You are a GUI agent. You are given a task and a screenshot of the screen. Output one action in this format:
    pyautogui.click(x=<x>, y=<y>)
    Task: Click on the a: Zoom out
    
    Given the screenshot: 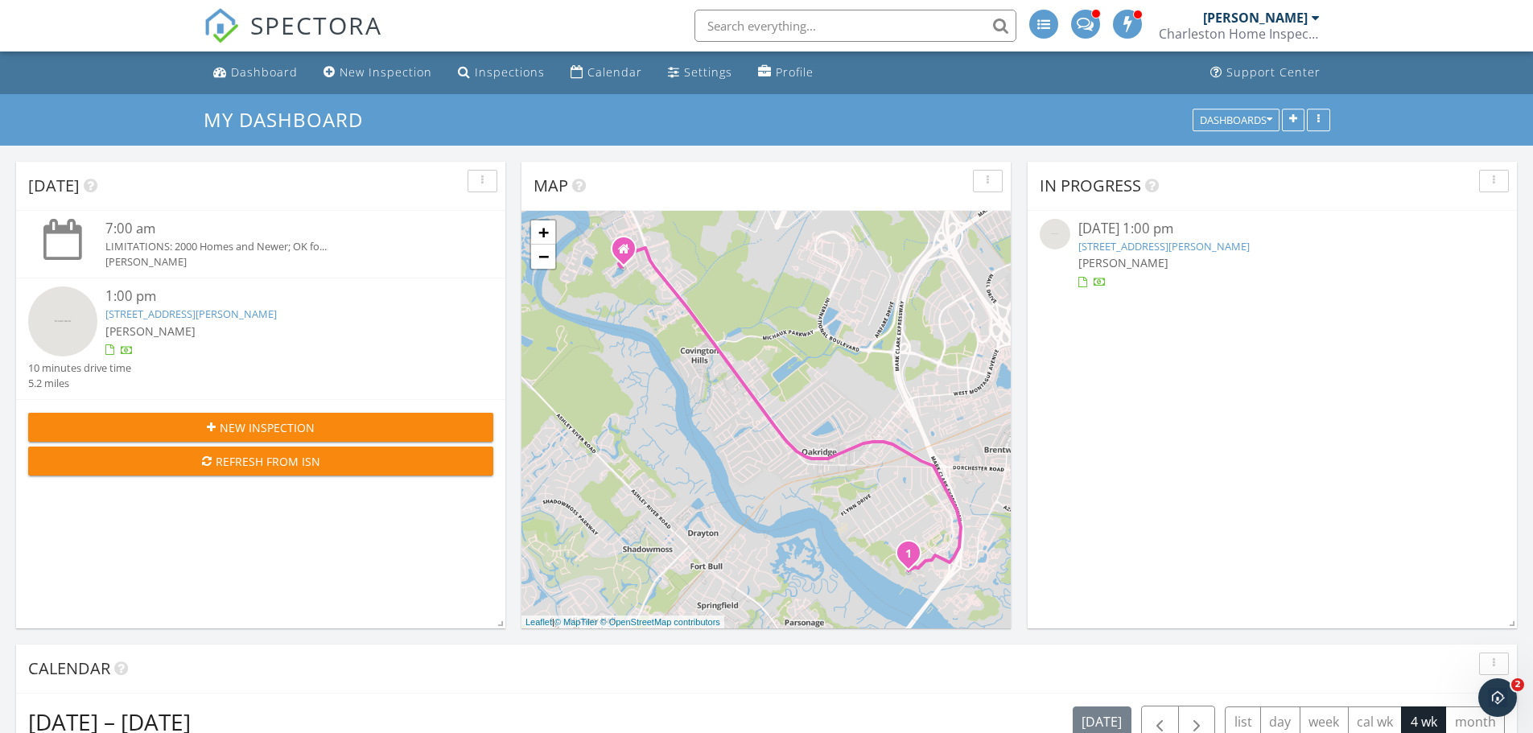 What is the action you would take?
    pyautogui.click(x=543, y=257)
    